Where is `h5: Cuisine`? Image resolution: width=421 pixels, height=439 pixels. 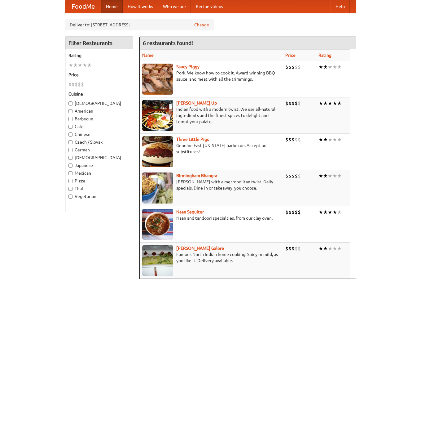
h5: Cuisine is located at coordinates (99, 94).